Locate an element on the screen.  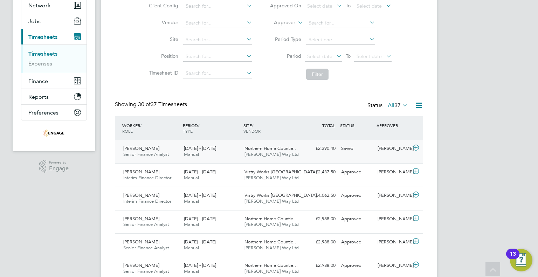
span: TYPE is located at coordinates (188, 131).